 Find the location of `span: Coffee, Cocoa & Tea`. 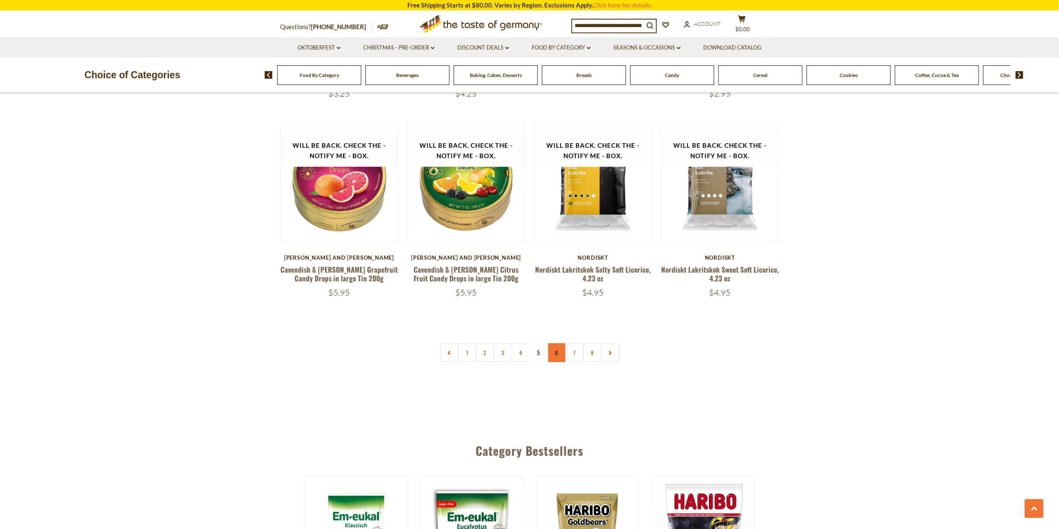

span: Coffee, Cocoa & Tea is located at coordinates (936, 75).